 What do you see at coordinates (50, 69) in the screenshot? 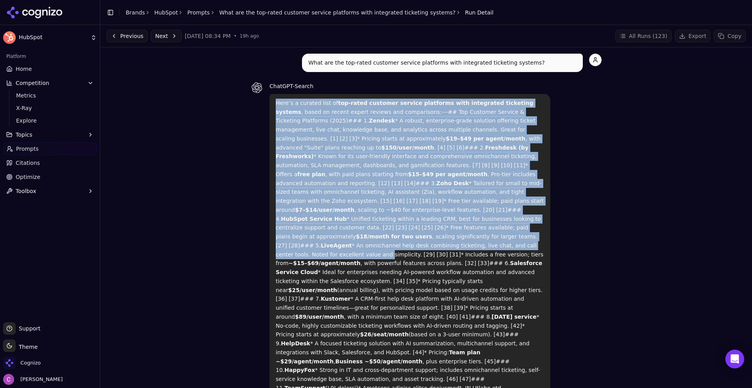
I see `a: Home` at bounding box center [50, 69].